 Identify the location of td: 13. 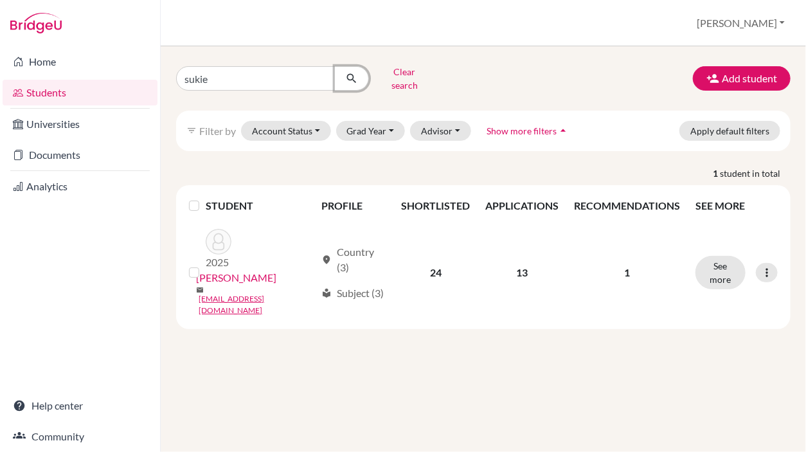
(522, 273).